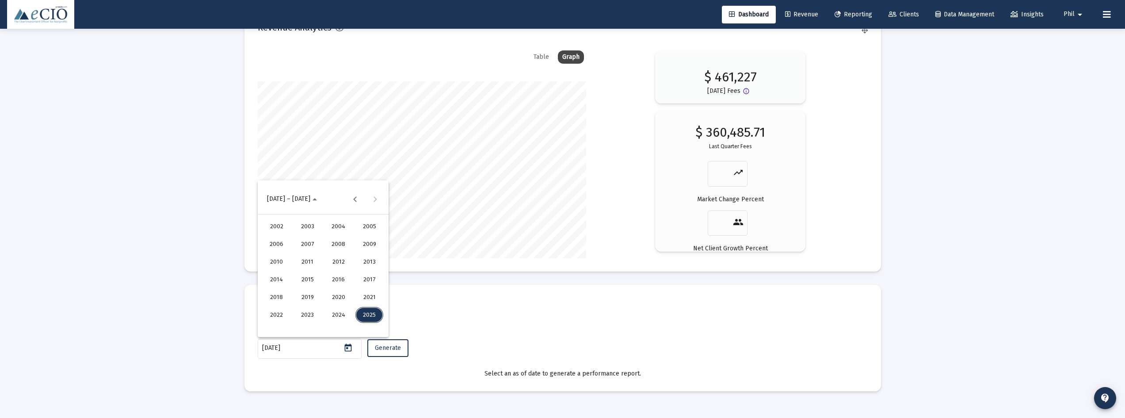 This screenshot has width=1125, height=418. I want to click on button: 2014, so click(277, 279).